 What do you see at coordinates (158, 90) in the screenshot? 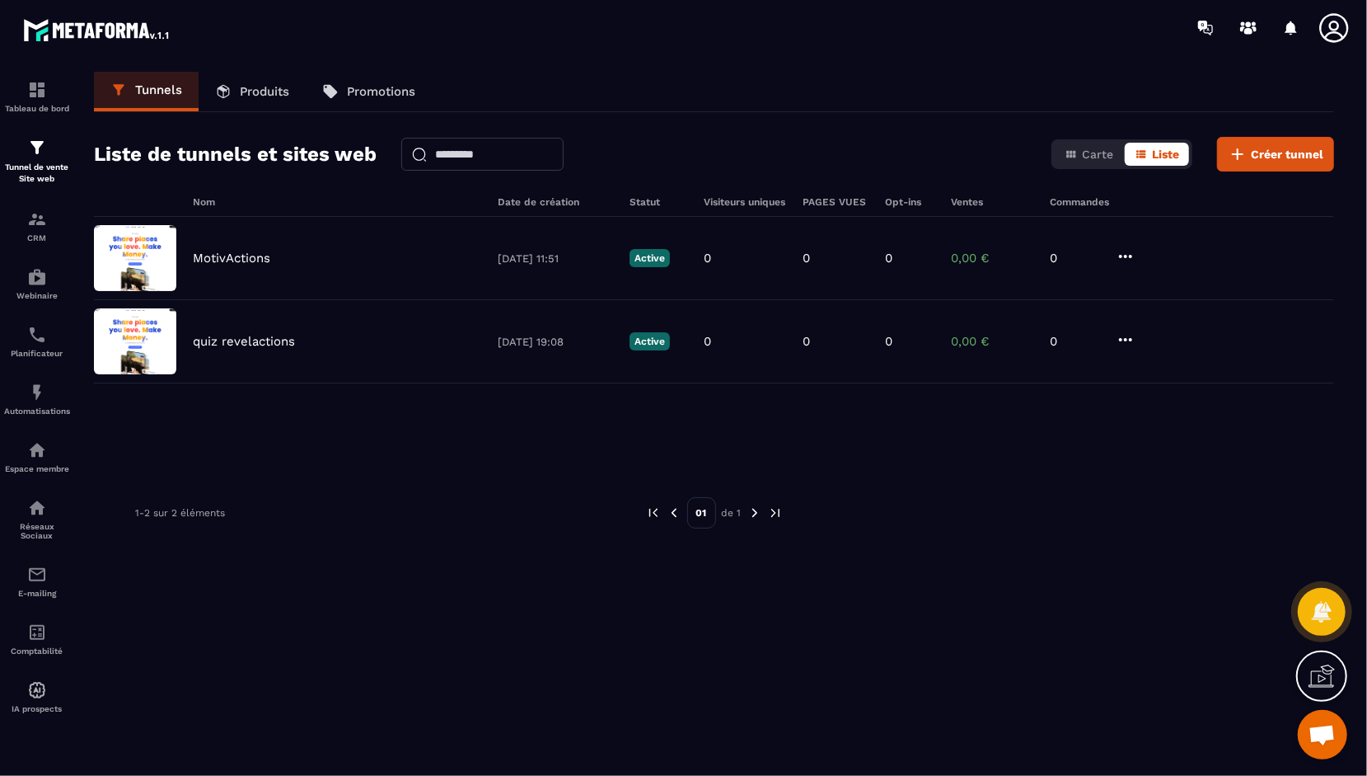
I see `p: Tunnels` at bounding box center [158, 90].